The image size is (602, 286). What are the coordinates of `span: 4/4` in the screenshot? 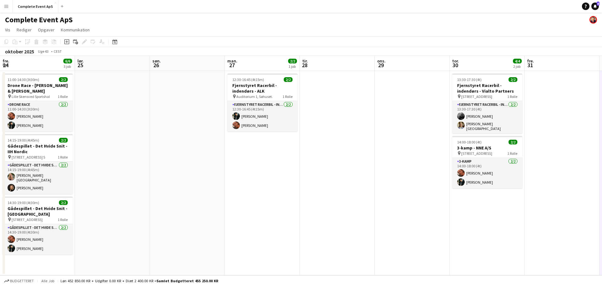 It's located at (517, 61).